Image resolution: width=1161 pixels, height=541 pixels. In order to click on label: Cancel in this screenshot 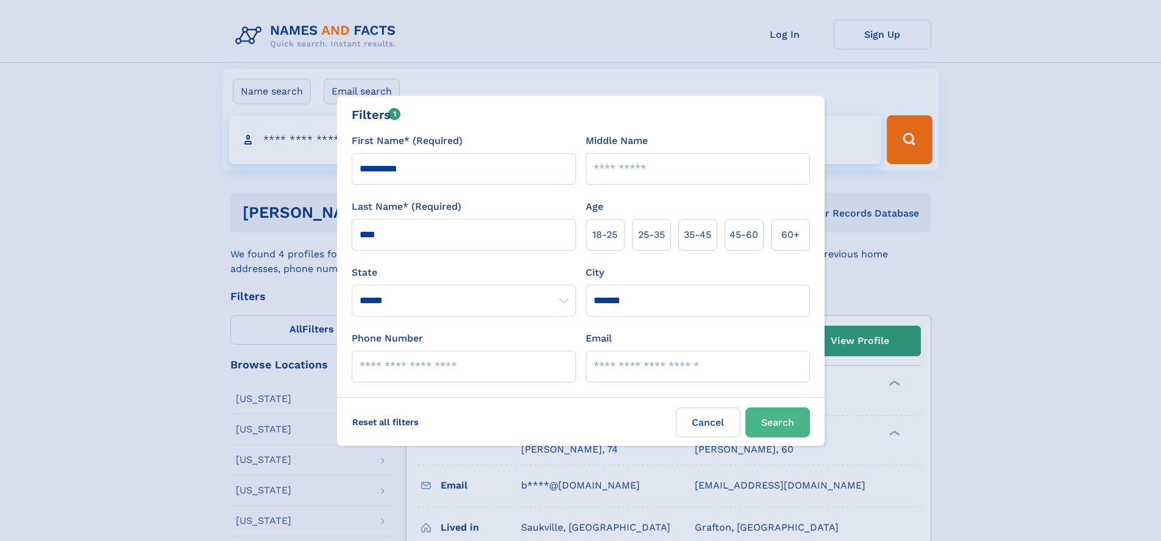, I will do `click(708, 422)`.